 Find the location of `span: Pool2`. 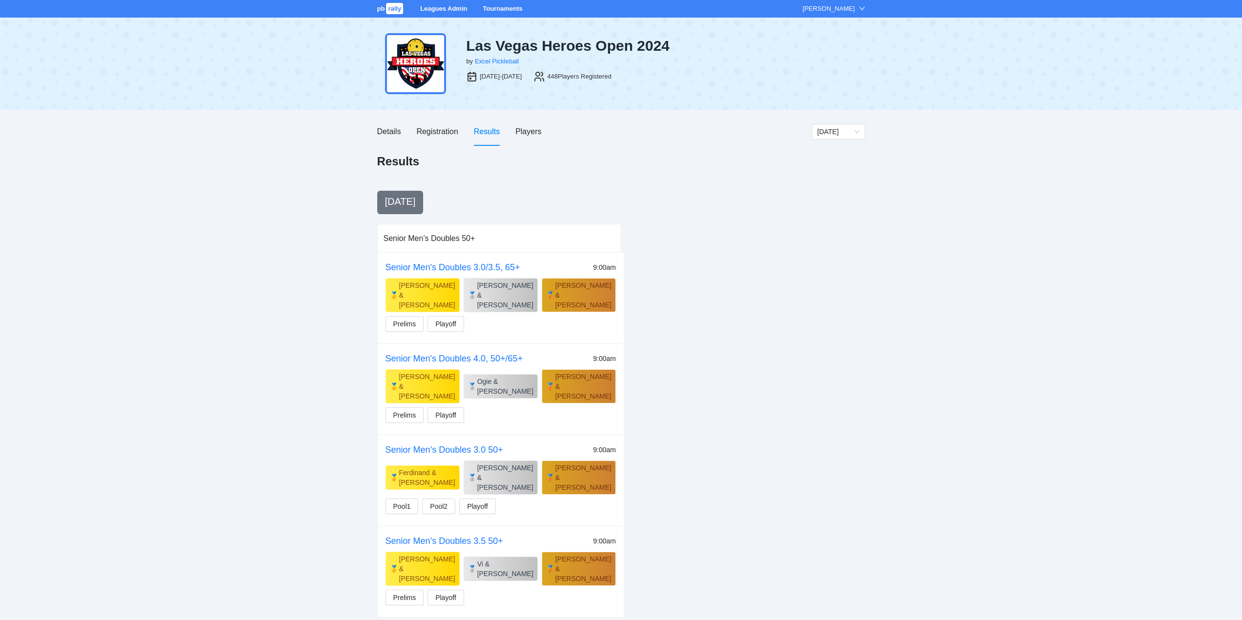

span: Pool2 is located at coordinates (439, 506).